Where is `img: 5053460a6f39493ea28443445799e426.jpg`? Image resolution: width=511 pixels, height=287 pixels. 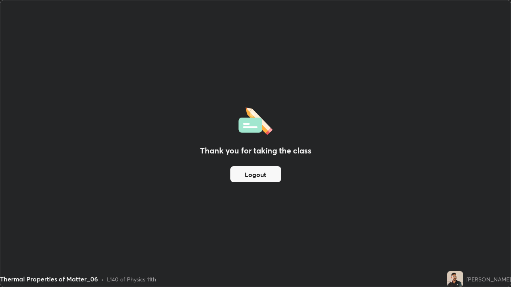 img: 5053460a6f39493ea28443445799e426.jpg is located at coordinates (455, 279).